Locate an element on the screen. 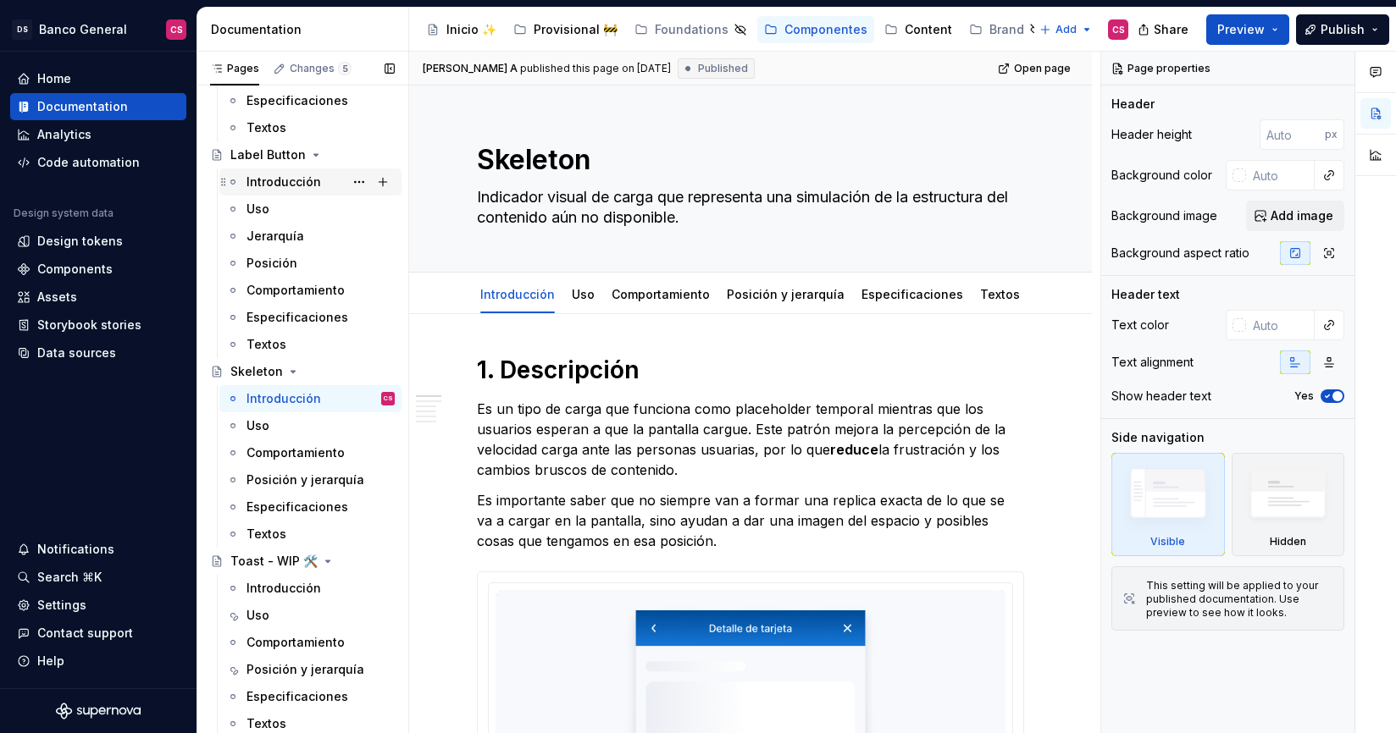 The width and height of the screenshot is (1396, 733). div: Background aspect ratio is located at coordinates (1180, 253).